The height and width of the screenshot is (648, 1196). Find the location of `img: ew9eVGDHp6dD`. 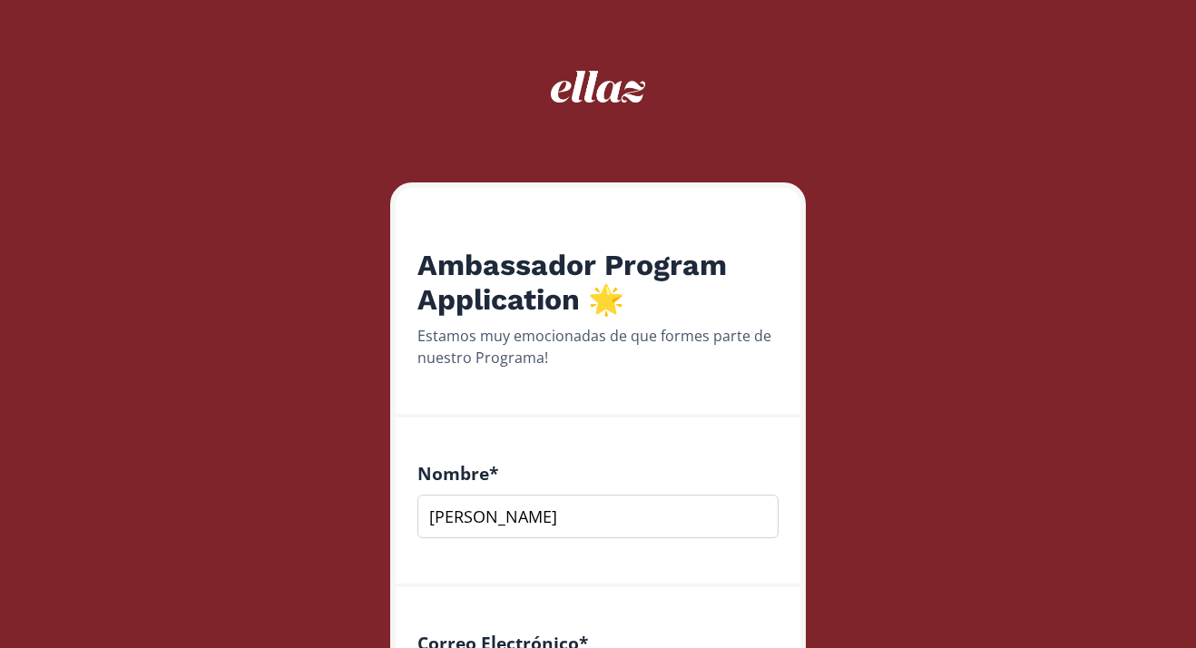

img: ew9eVGDHp6dD is located at coordinates (598, 86).